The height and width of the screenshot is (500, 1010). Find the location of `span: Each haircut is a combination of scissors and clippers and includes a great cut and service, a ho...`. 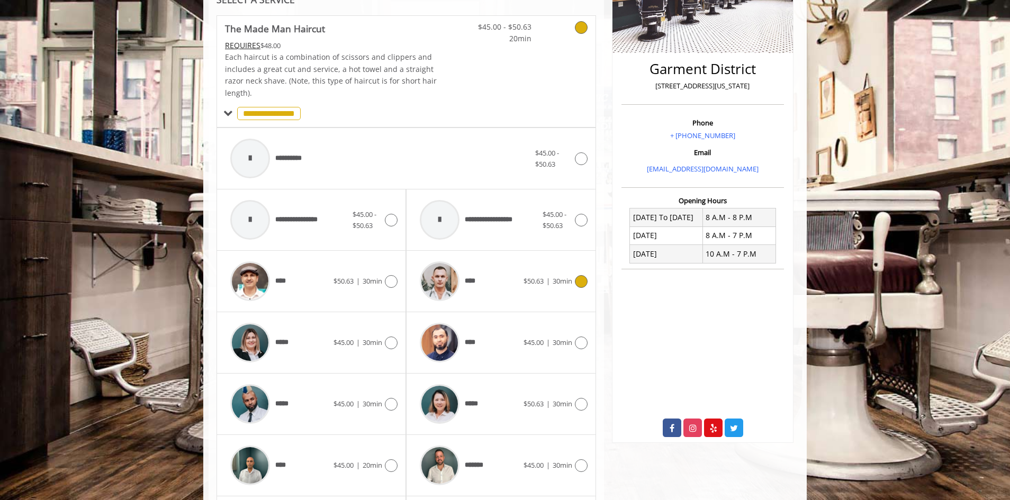

span: Each haircut is a combination of scissors and clippers and includes a great cut and service, a ho... is located at coordinates (331, 75).